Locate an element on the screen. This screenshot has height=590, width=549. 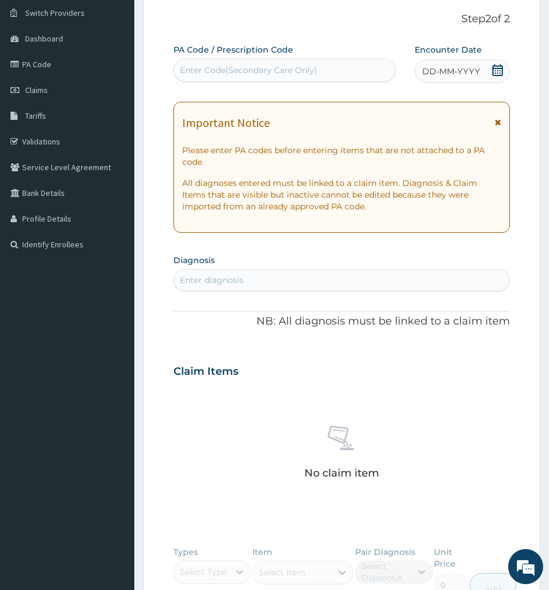
div: Enter diagnosis is located at coordinates (212, 280).